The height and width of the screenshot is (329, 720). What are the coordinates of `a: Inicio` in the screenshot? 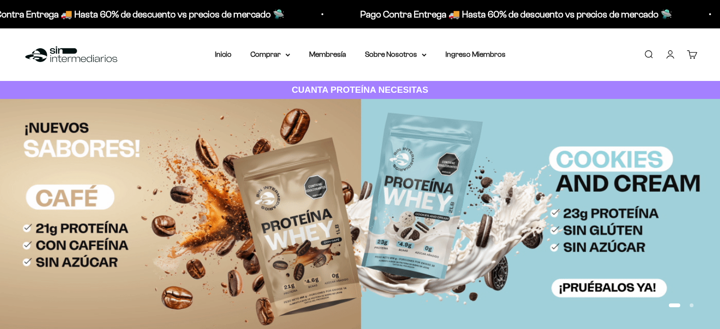 It's located at (223, 54).